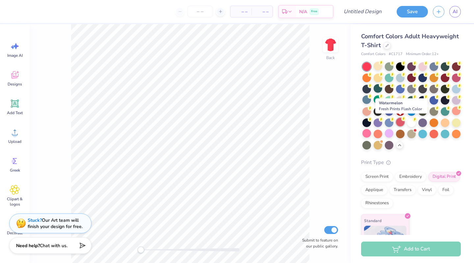 This screenshot has width=474, height=263. Describe the element at coordinates (385, 242) in the screenshot. I see `img: Standard` at that location.